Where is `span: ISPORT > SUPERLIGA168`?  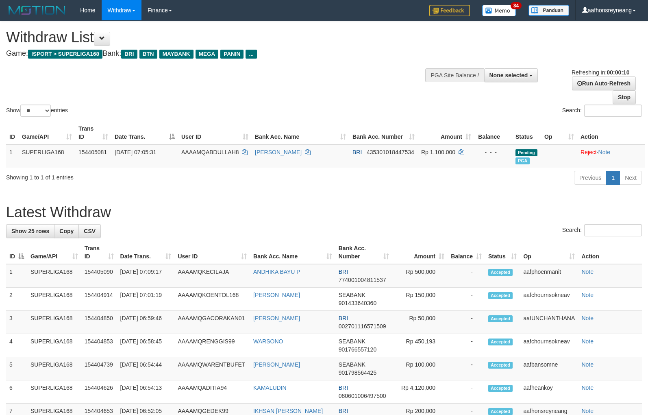
span: ISPORT > SUPERLIGA168 is located at coordinates (65, 54).